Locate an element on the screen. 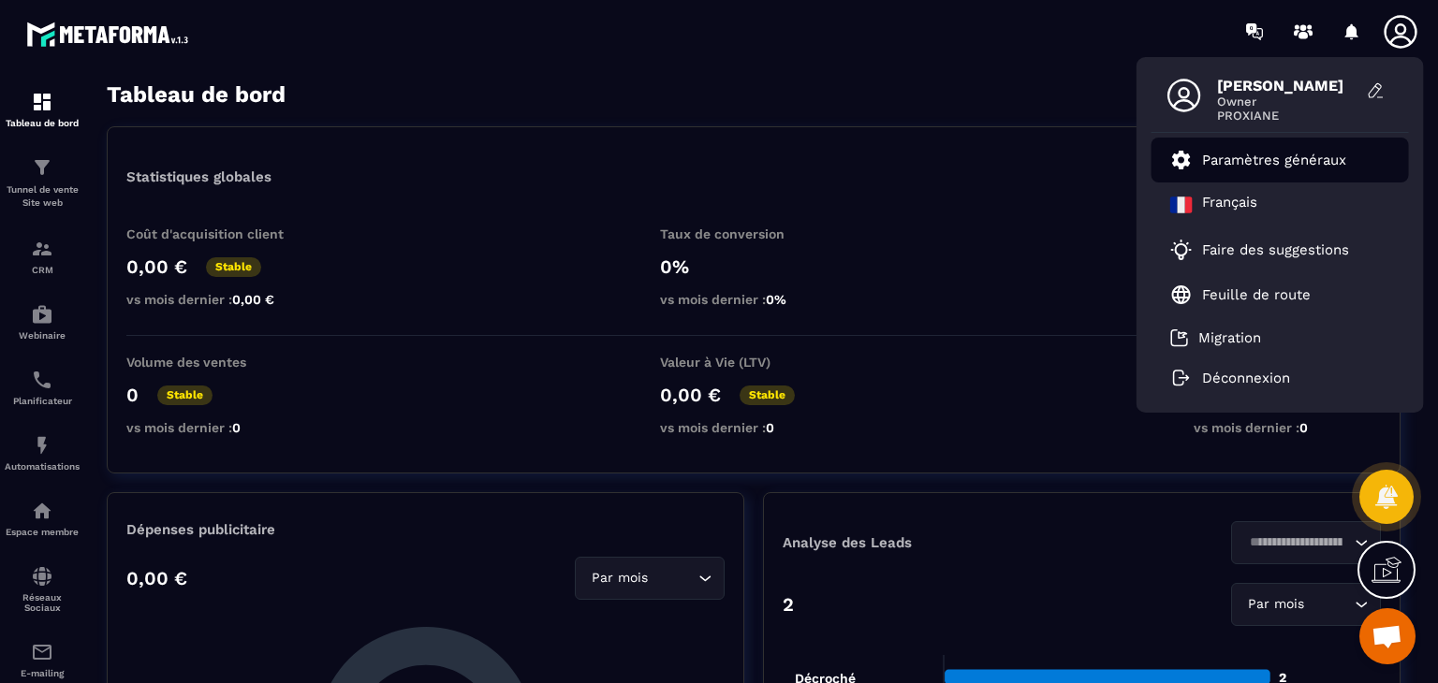  span: 0,00 € is located at coordinates (253, 299).